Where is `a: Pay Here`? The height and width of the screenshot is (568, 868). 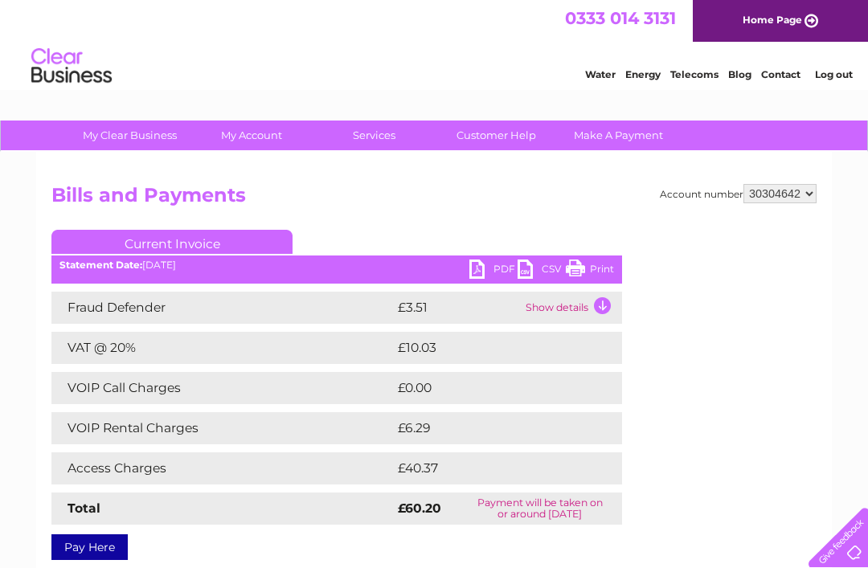 a: Pay Here is located at coordinates (89, 547).